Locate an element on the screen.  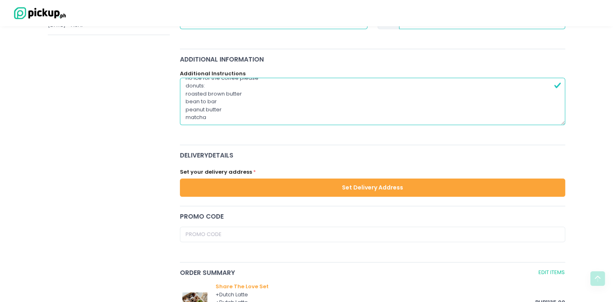
input: Promo Code is located at coordinates (373, 235).